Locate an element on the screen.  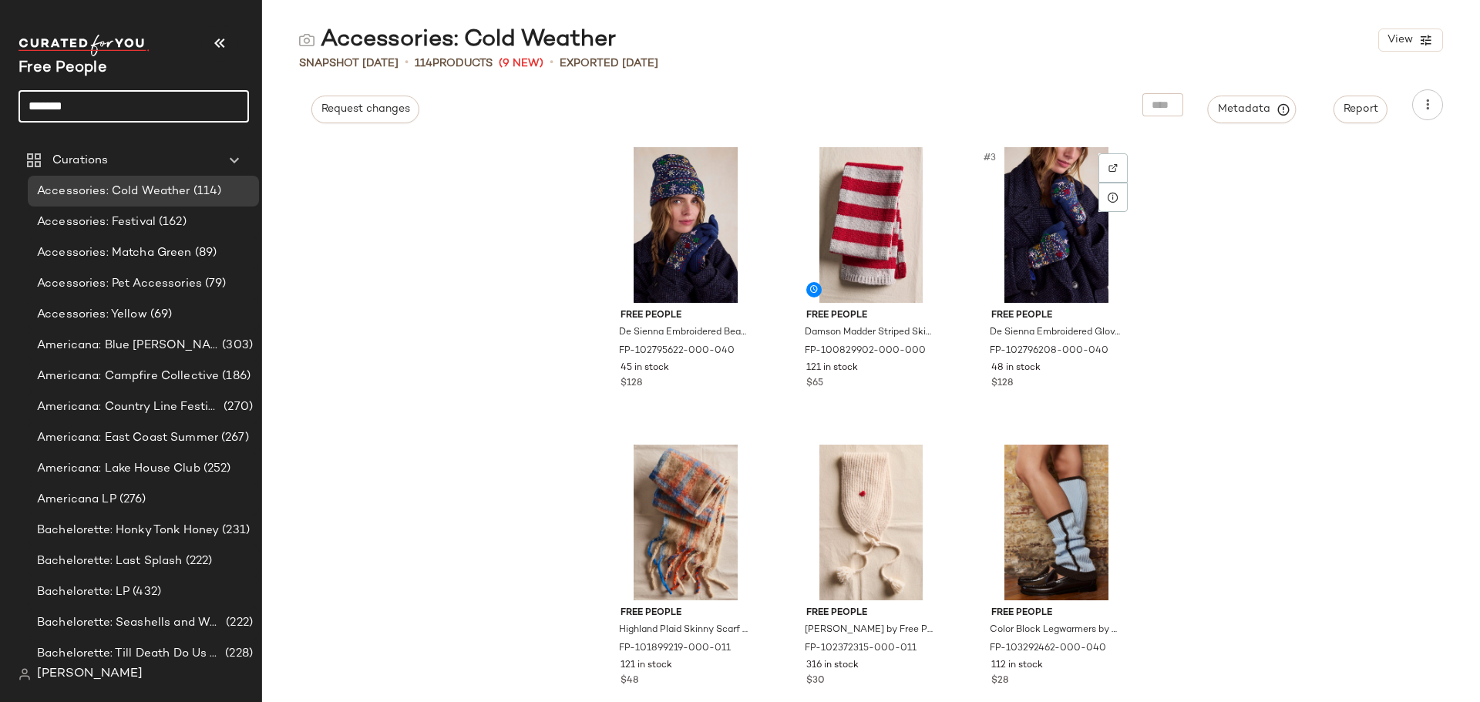
span: (114) is located at coordinates (206, 191).